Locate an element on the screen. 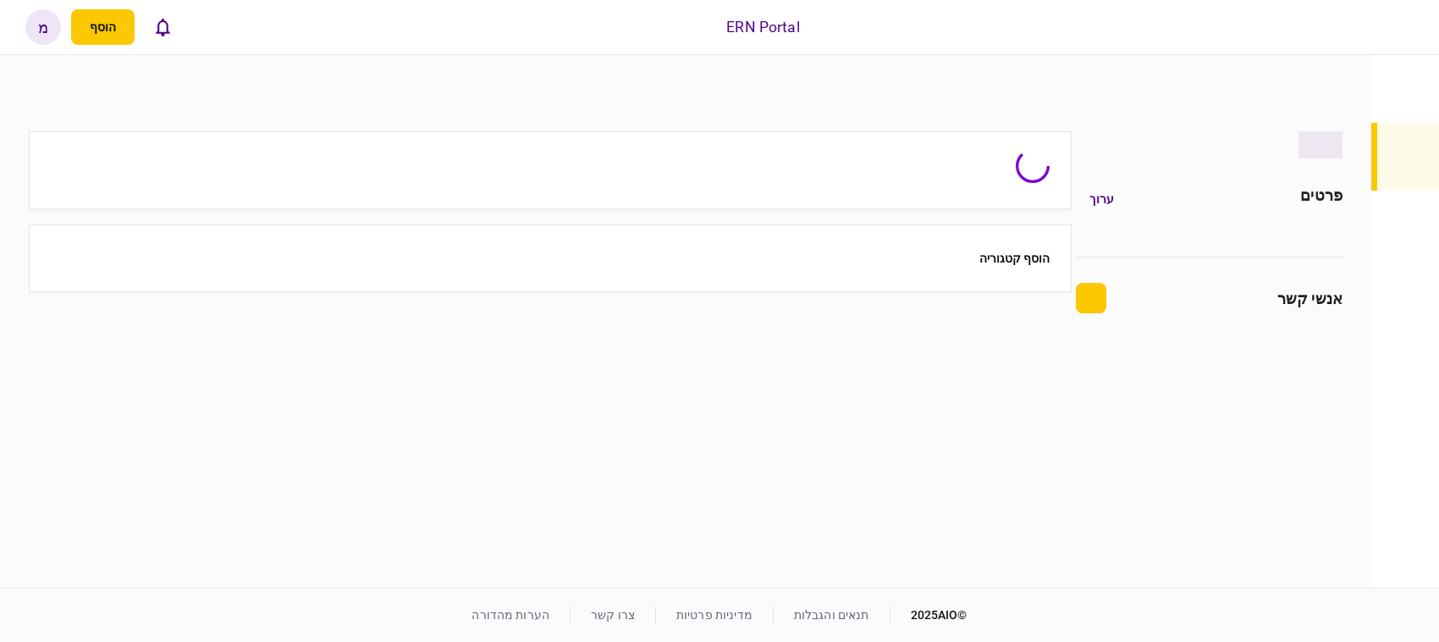 The image size is (1439, 642). button: פתח תפריט להוספת לקוח is located at coordinates (102, 27).